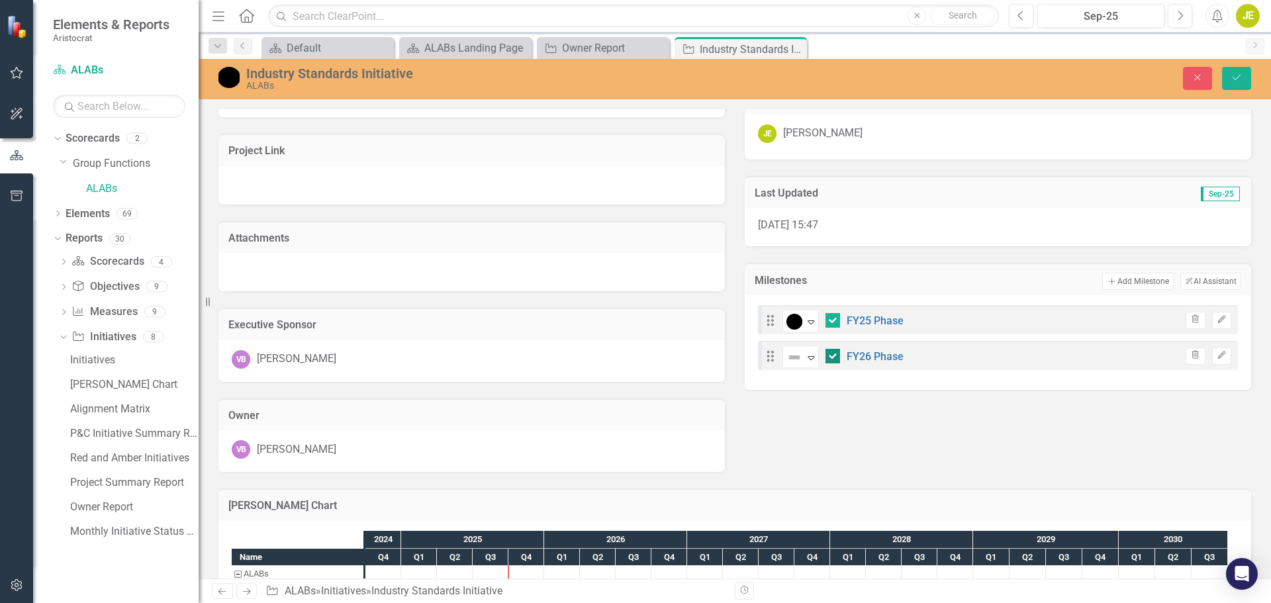 This screenshot has height=603, width=1271. Describe the element at coordinates (297, 574) in the screenshot. I see `div: Task: ALABs Start date: 2024-10-01 End date: 2024-10-02` at that location.